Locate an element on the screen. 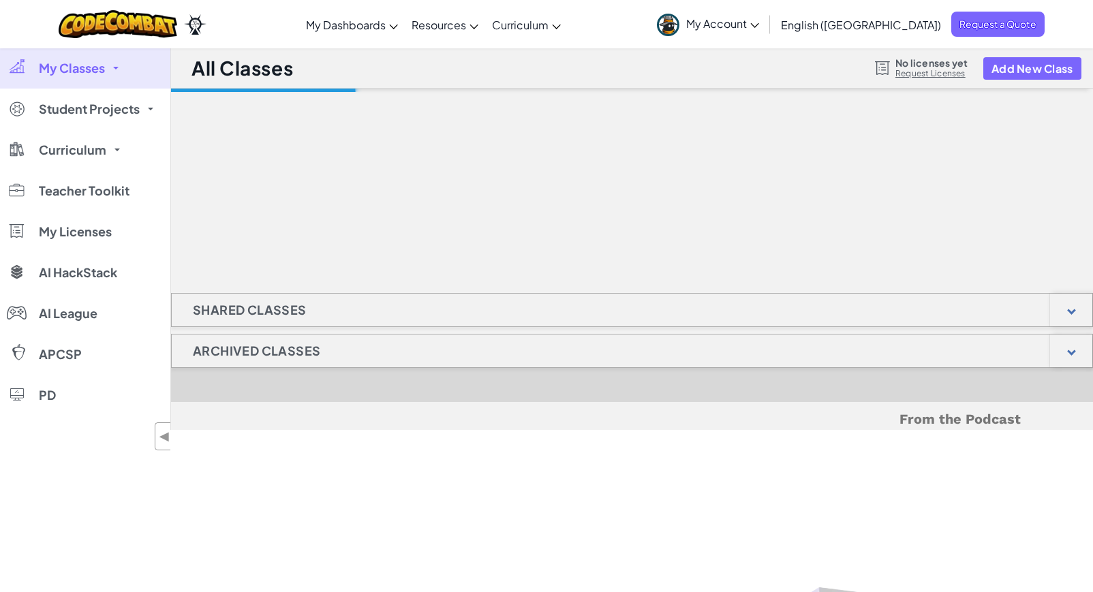 This screenshot has width=1093, height=592. a: Request Licenses is located at coordinates (932, 74).